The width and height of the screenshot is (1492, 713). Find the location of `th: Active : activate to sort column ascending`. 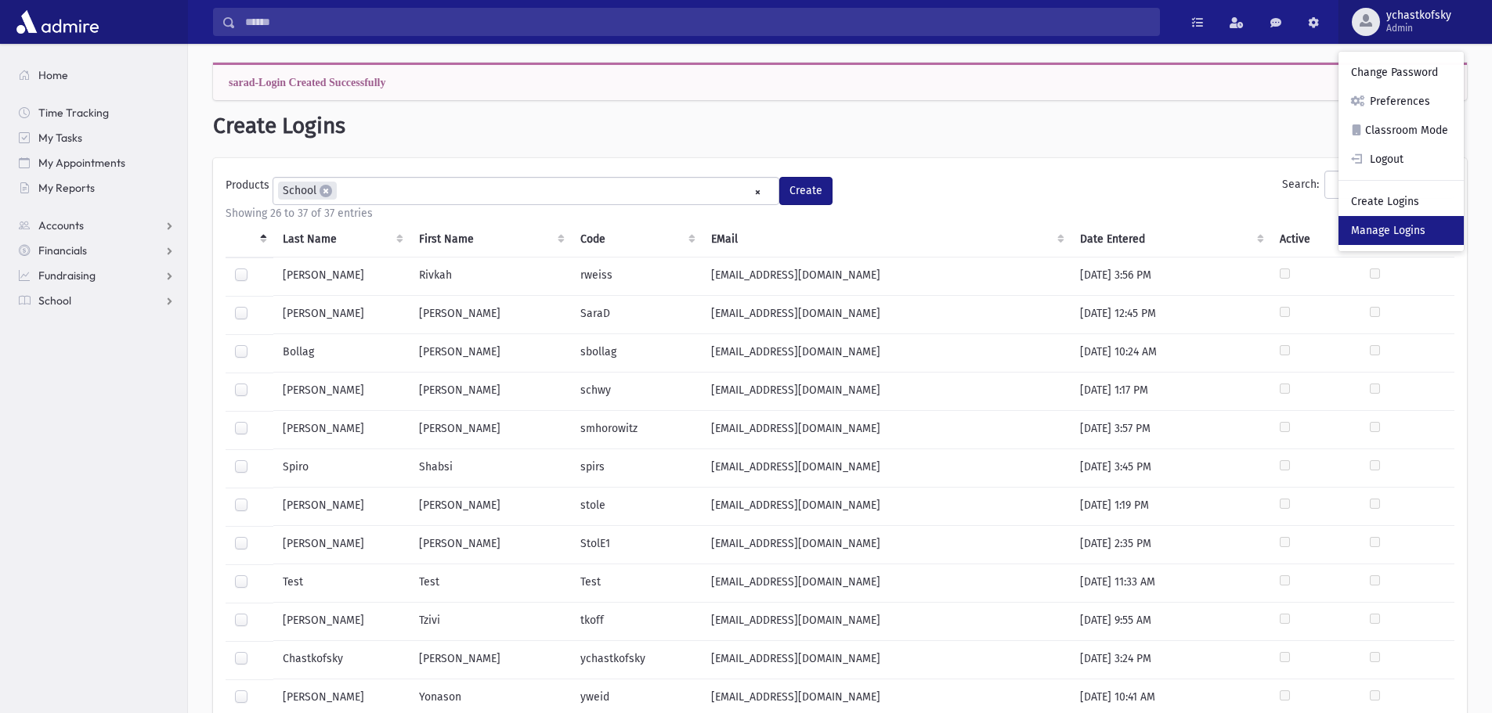

th: Active : activate to sort column ascending is located at coordinates (1315, 240).